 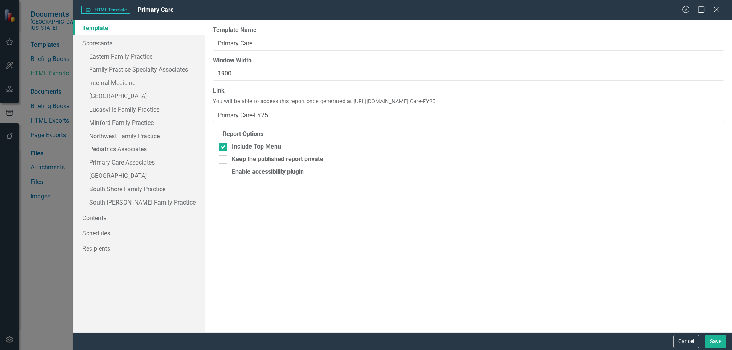 What do you see at coordinates (256, 147) in the screenshot?
I see `div: Include Top Menu` at bounding box center [256, 147].